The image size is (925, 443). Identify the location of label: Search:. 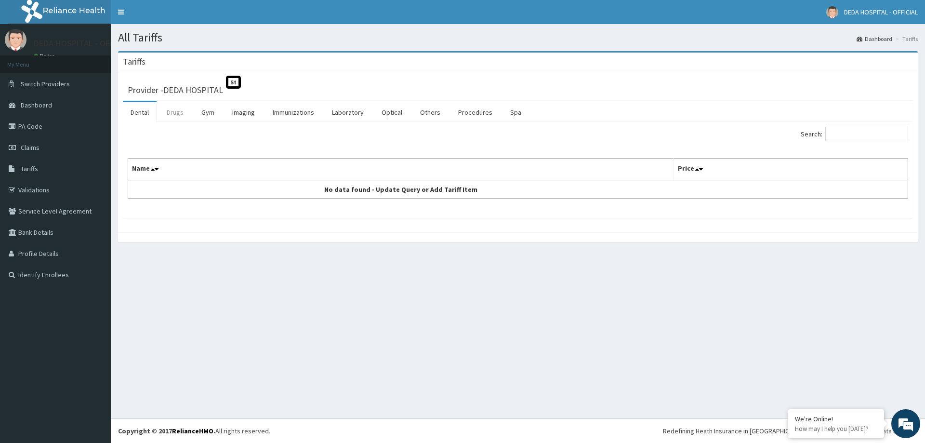
(854, 134).